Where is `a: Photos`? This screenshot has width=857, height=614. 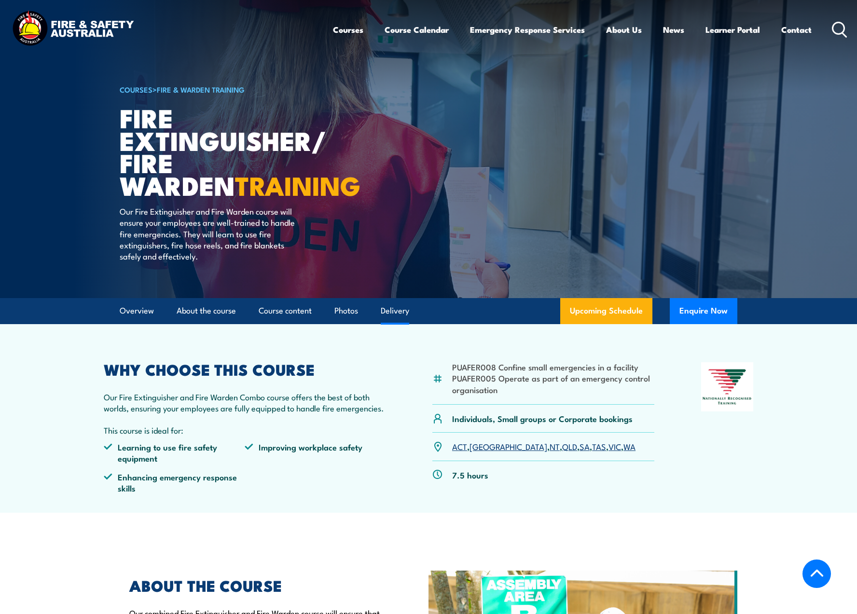
a: Photos is located at coordinates (346, 311).